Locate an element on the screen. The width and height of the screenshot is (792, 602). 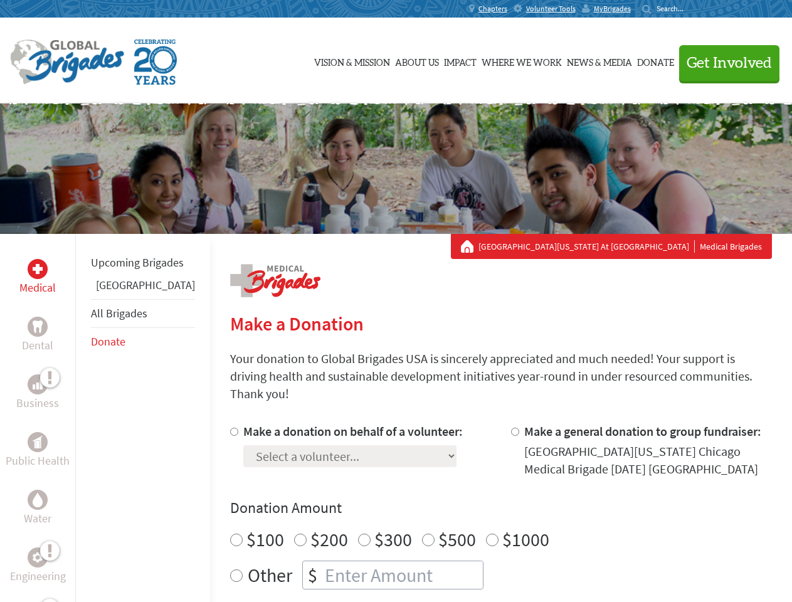
img: Dental is located at coordinates (38, 326).